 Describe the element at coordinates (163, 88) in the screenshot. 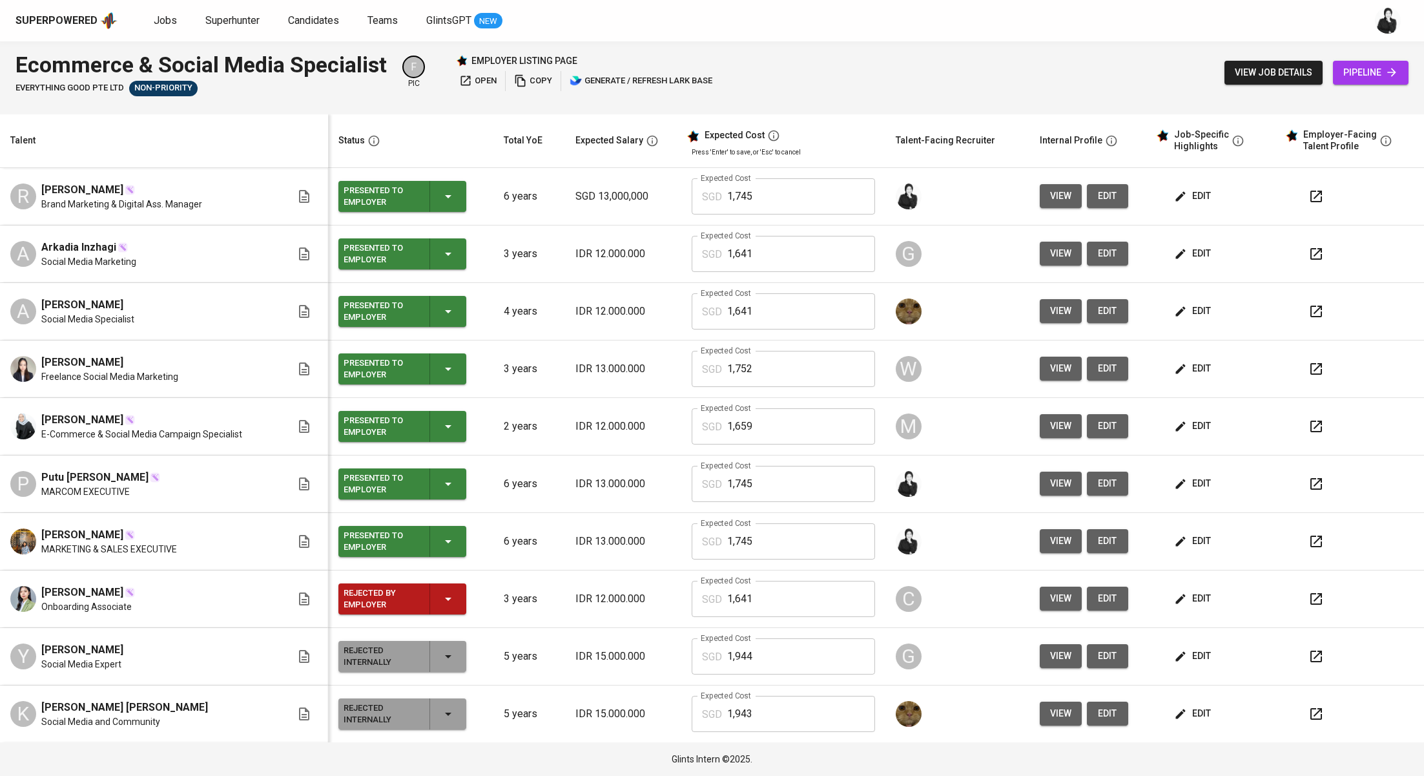

I see `div: Sufficient Talents in Pipeline` at that location.